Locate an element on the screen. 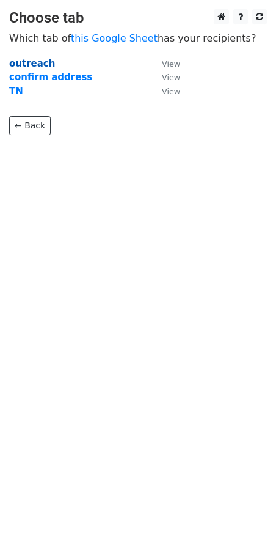  h3: Choose tab is located at coordinates (138, 18).